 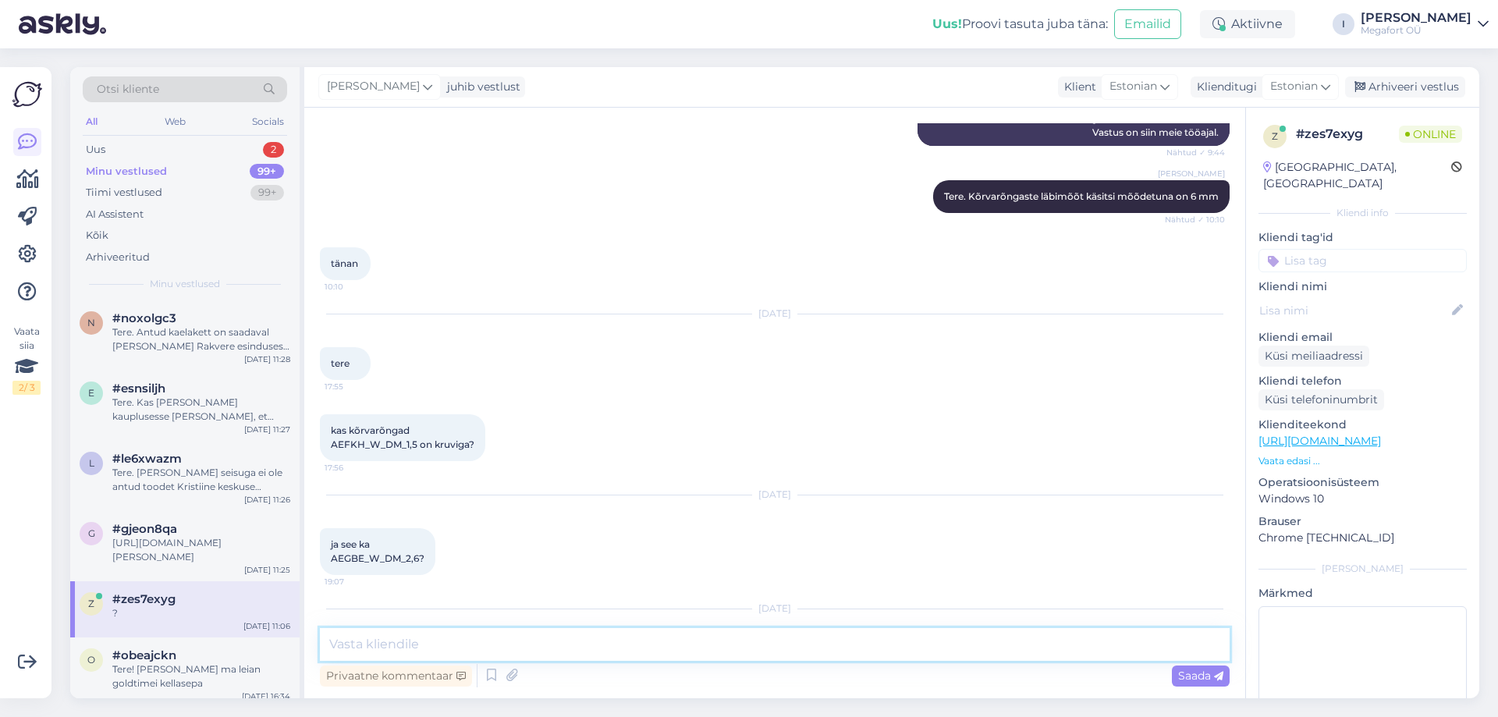 What do you see at coordinates (95, 150) in the screenshot?
I see `div: Uus` at bounding box center [95, 150].